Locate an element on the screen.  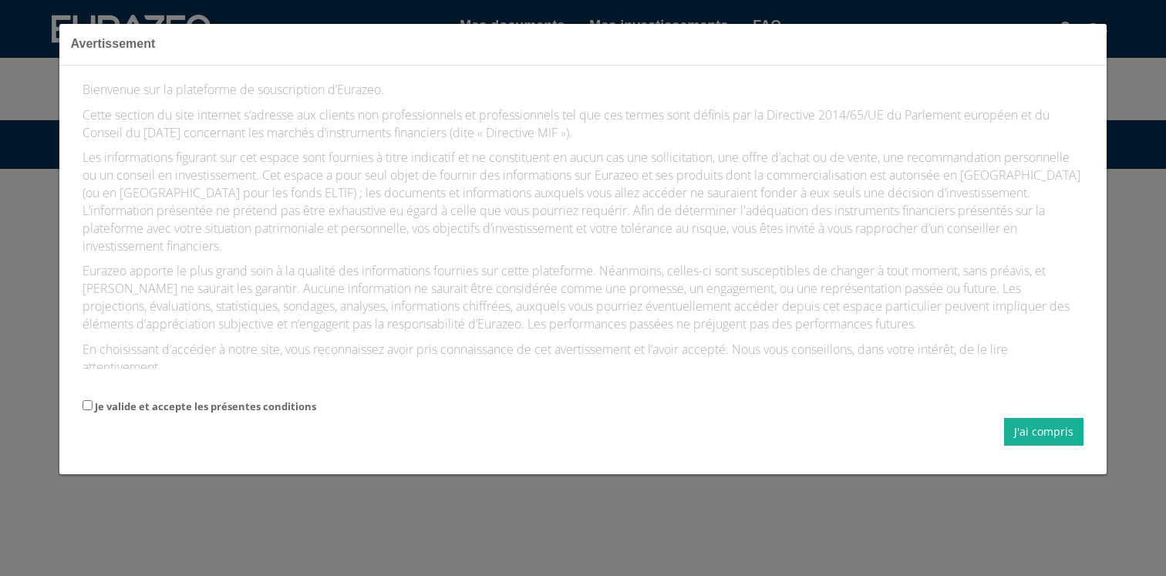
p: Cette section du site internet s’adresse aux clients non professionnels et professionnels tel que... is located at coordinates (583, 124).